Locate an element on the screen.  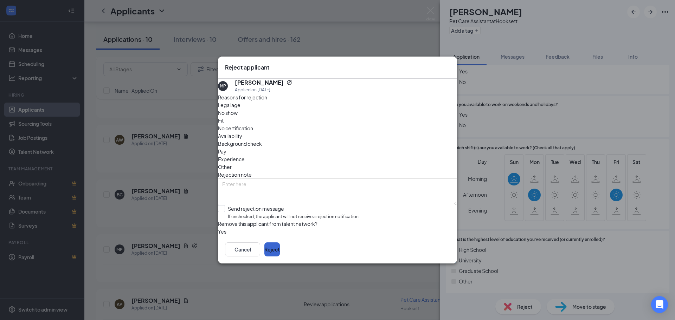
span: No certification is located at coordinates (236, 128).